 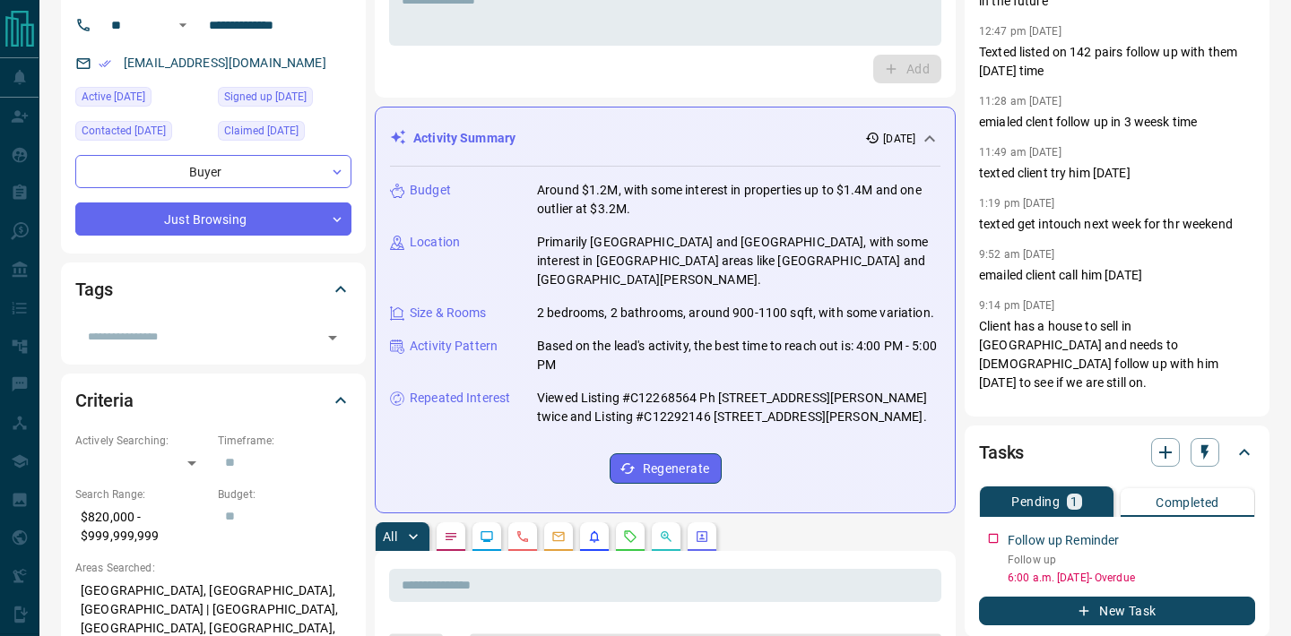 I want to click on p: $820,000 - $999,999,999, so click(x=142, y=527).